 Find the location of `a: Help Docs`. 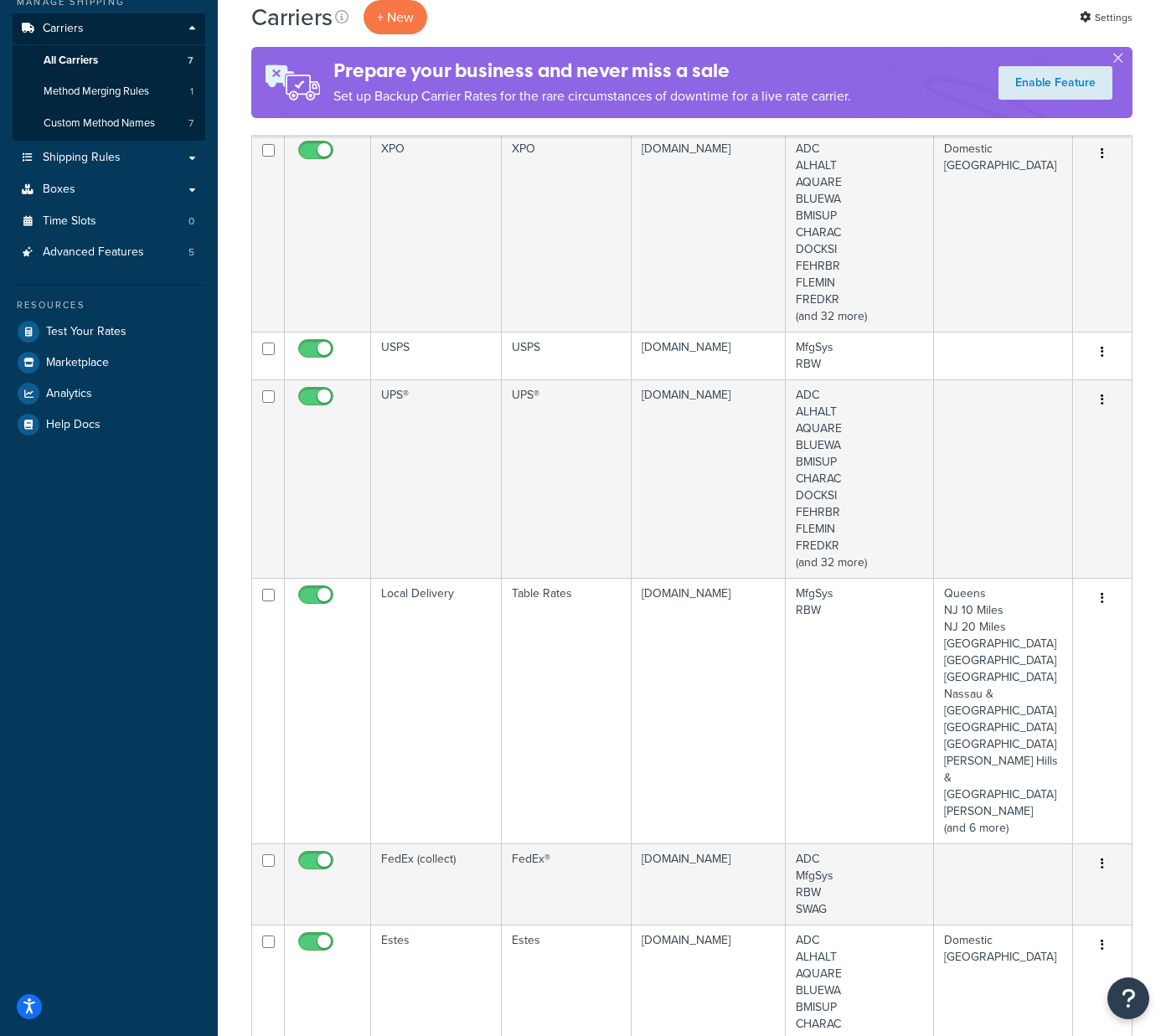

a: Help Docs is located at coordinates (109, 425).